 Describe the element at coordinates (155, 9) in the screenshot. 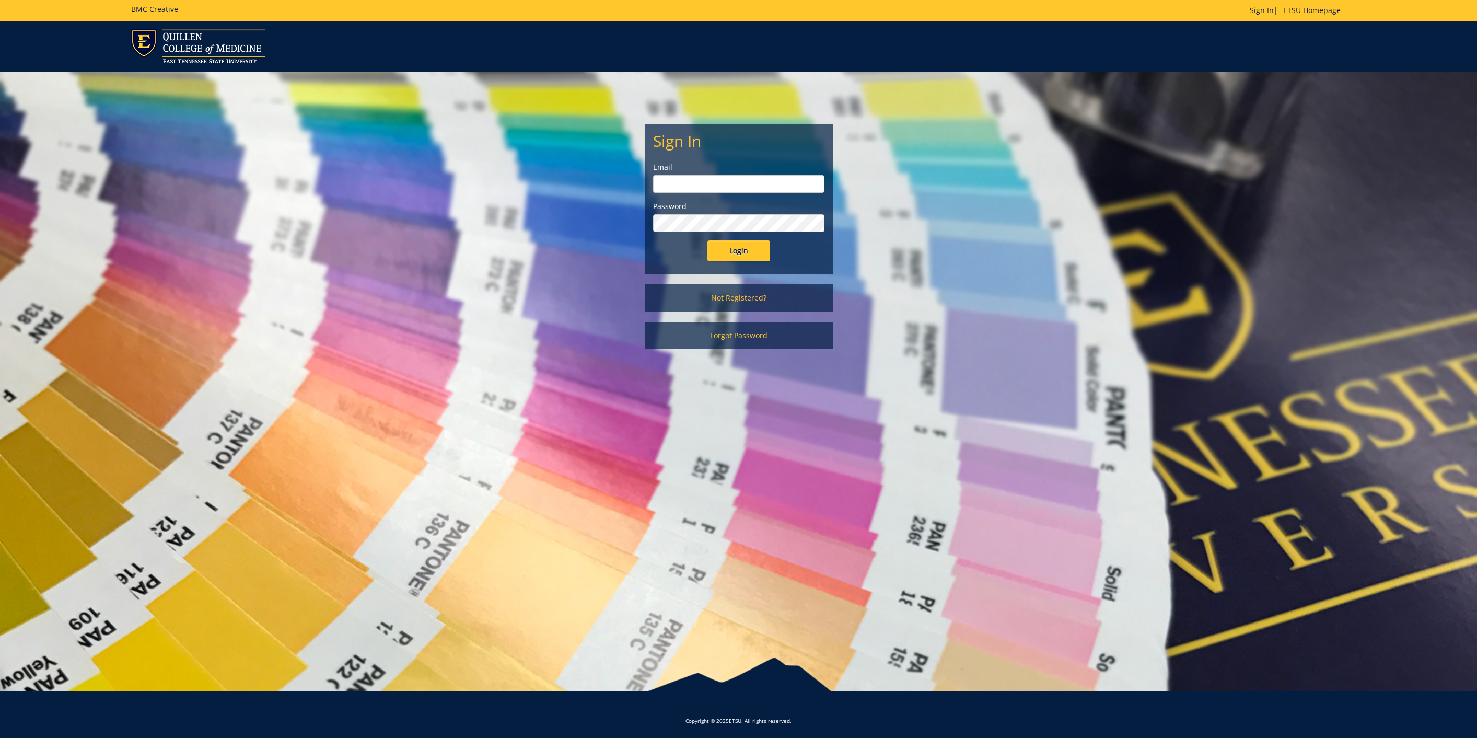

I see `h5: BMC Creative` at that location.